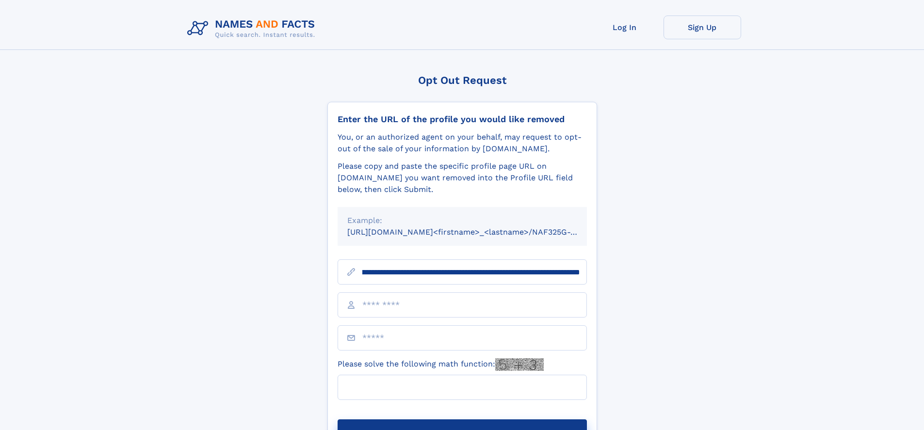 The height and width of the screenshot is (430, 924). Describe the element at coordinates (462, 119) in the screenshot. I see `div: Enter the URL of the profile you would like removed` at that location.